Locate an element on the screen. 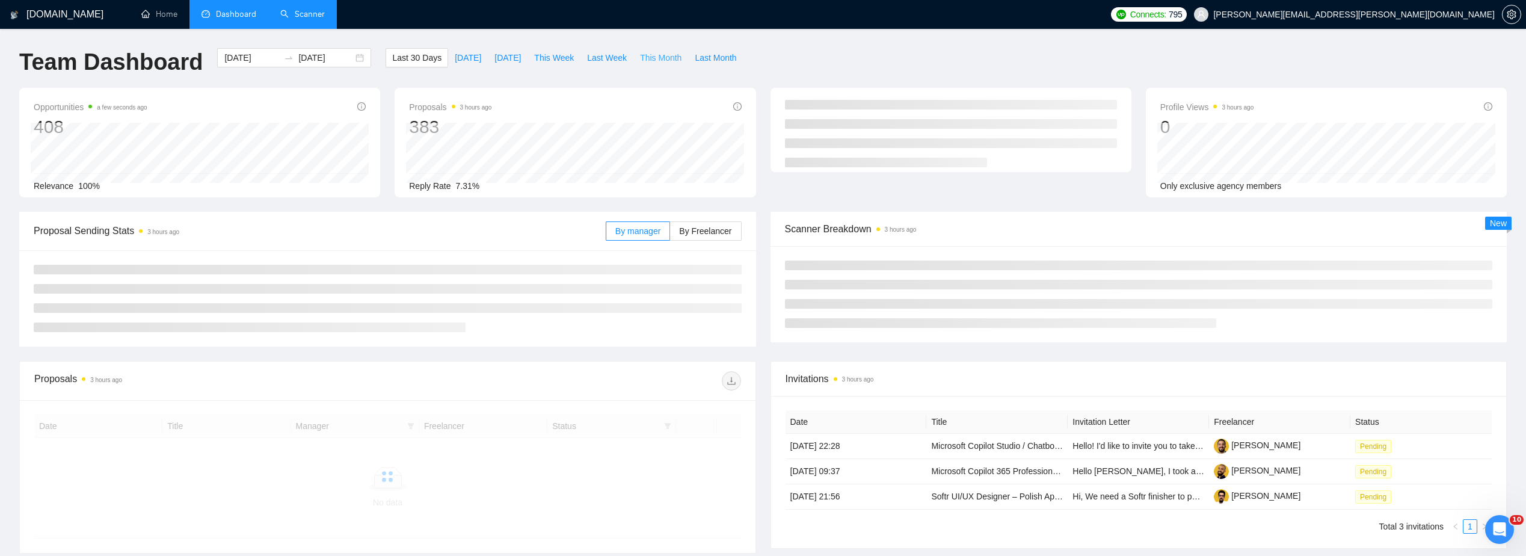 This screenshot has height=556, width=1526. button: This Week is located at coordinates (554, 58).